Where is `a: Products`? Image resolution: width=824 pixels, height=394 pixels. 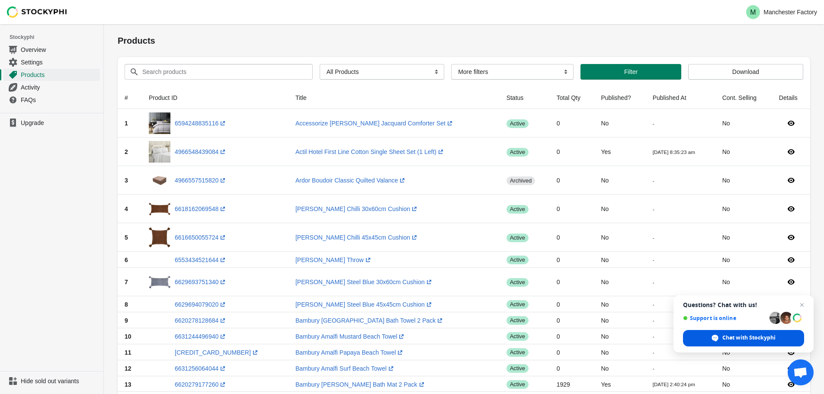 a: Products is located at coordinates (51, 74).